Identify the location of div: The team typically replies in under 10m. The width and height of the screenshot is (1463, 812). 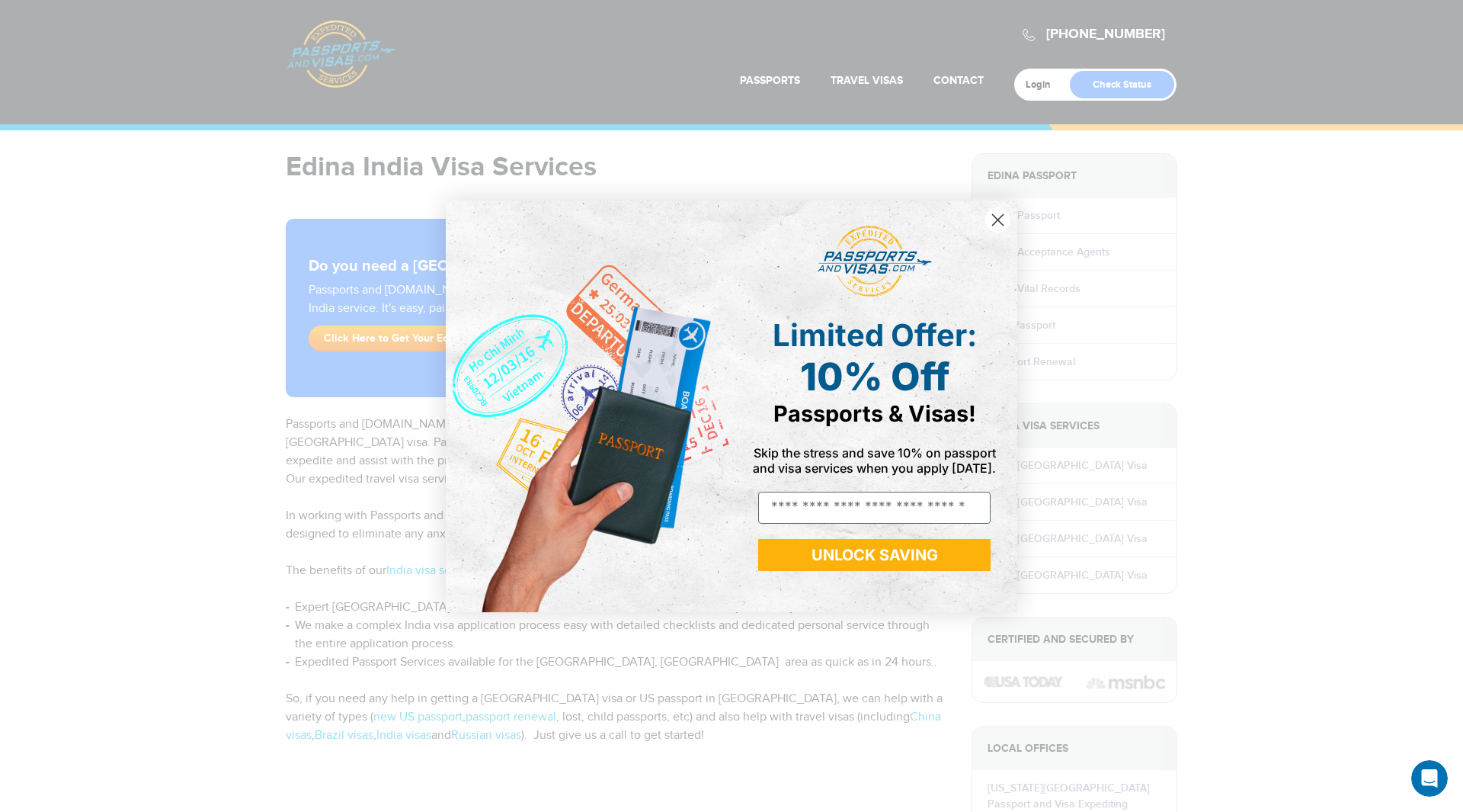
(122, 33).